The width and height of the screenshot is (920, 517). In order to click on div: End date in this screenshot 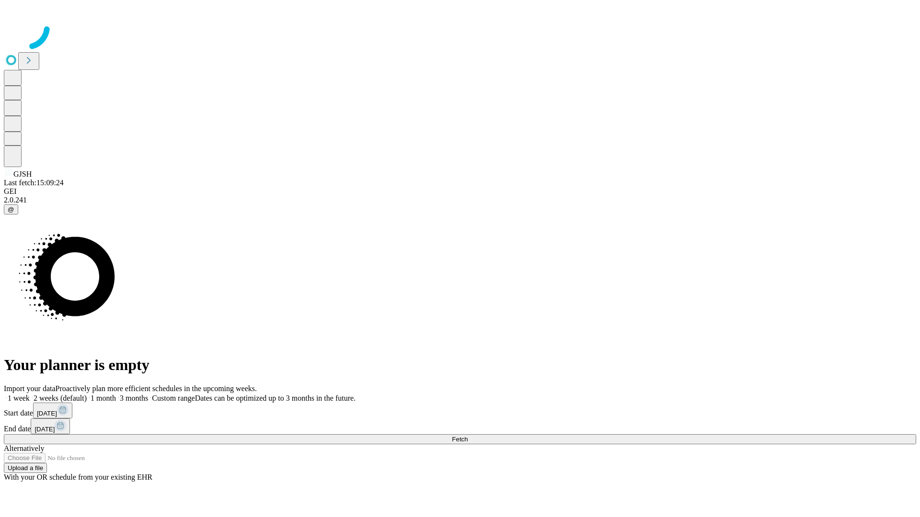, I will do `click(460, 426)`.